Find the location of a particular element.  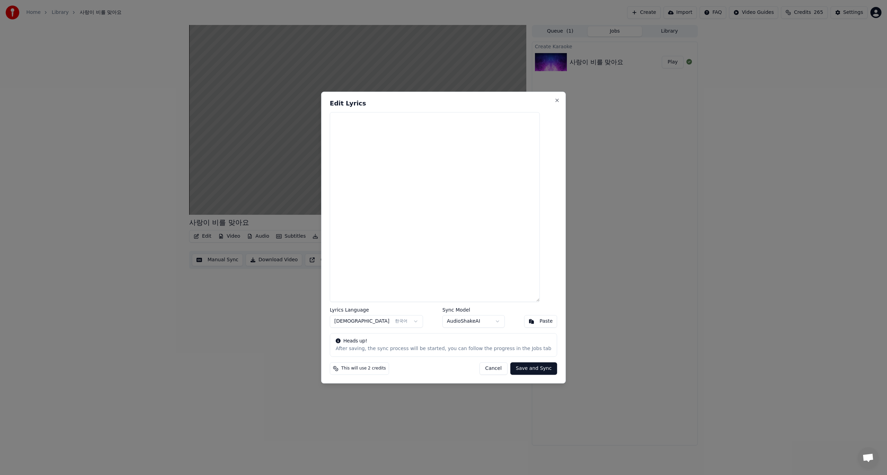

div: After saving, the sync process will be started, you can follow the progress in the Jobs tab is located at coordinates (444, 348).